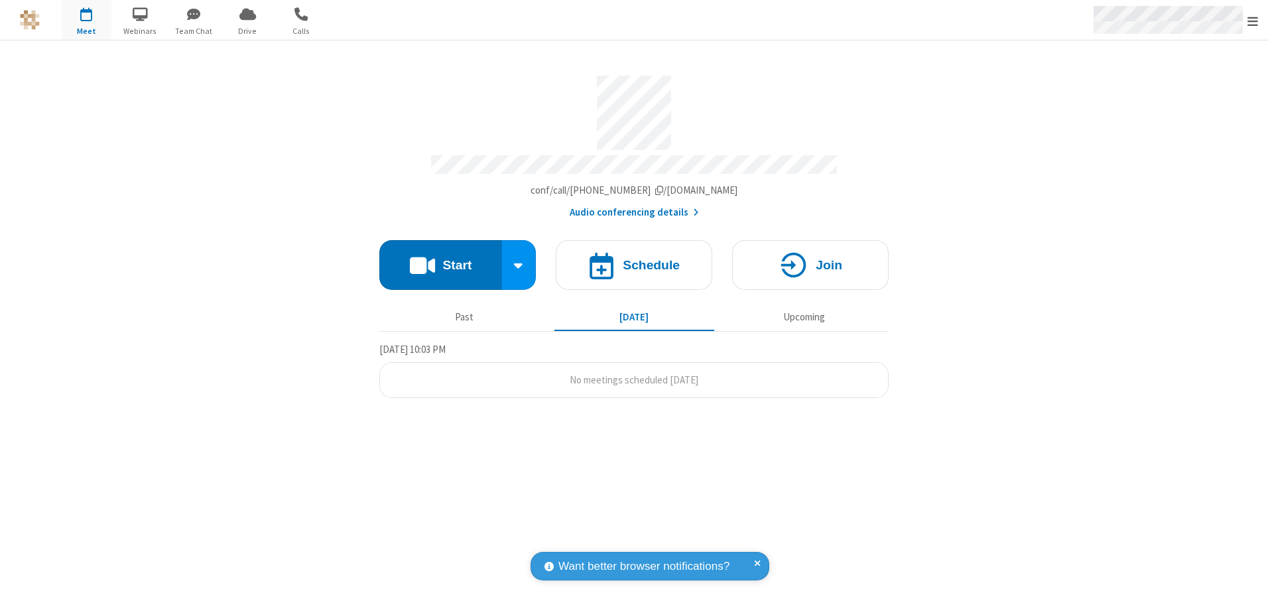  I want to click on span: Drive, so click(247, 31).